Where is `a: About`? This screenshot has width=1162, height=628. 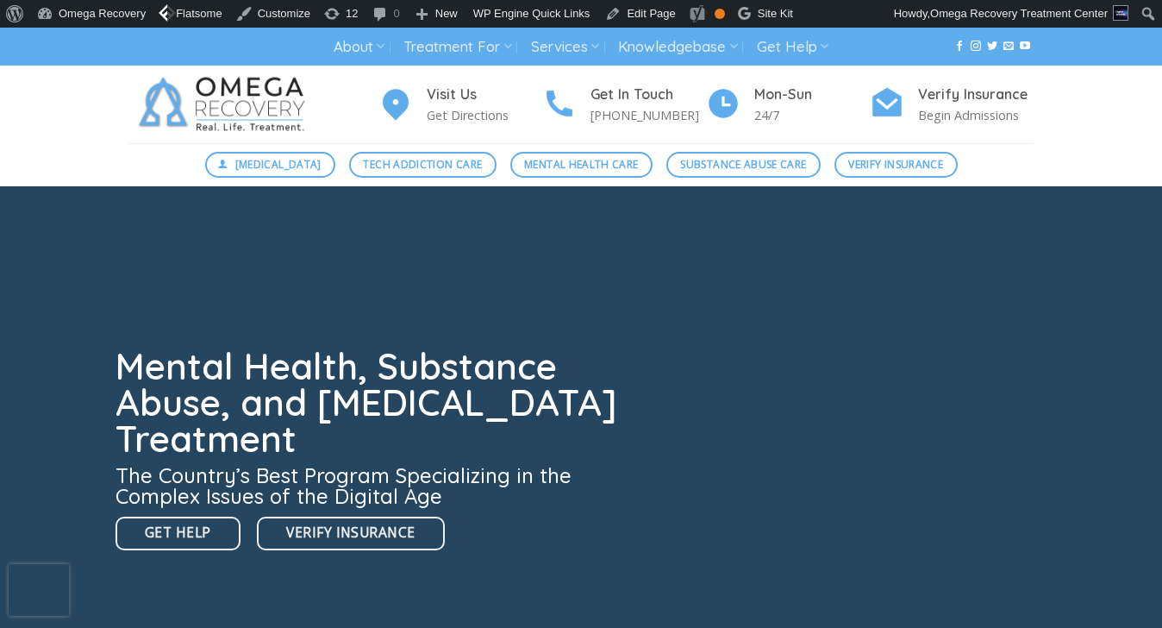
a: About is located at coordinates (359, 47).